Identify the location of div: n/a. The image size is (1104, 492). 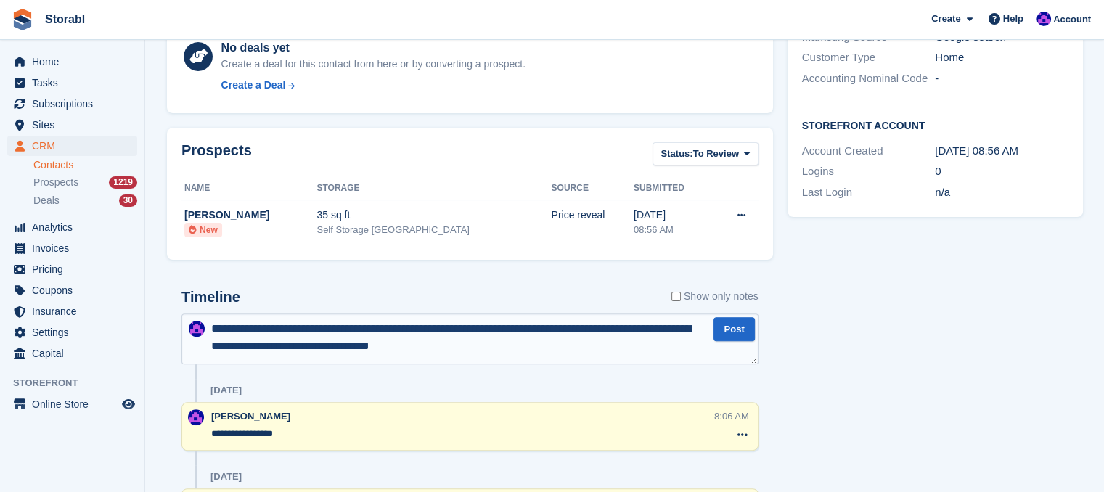
(1002, 192).